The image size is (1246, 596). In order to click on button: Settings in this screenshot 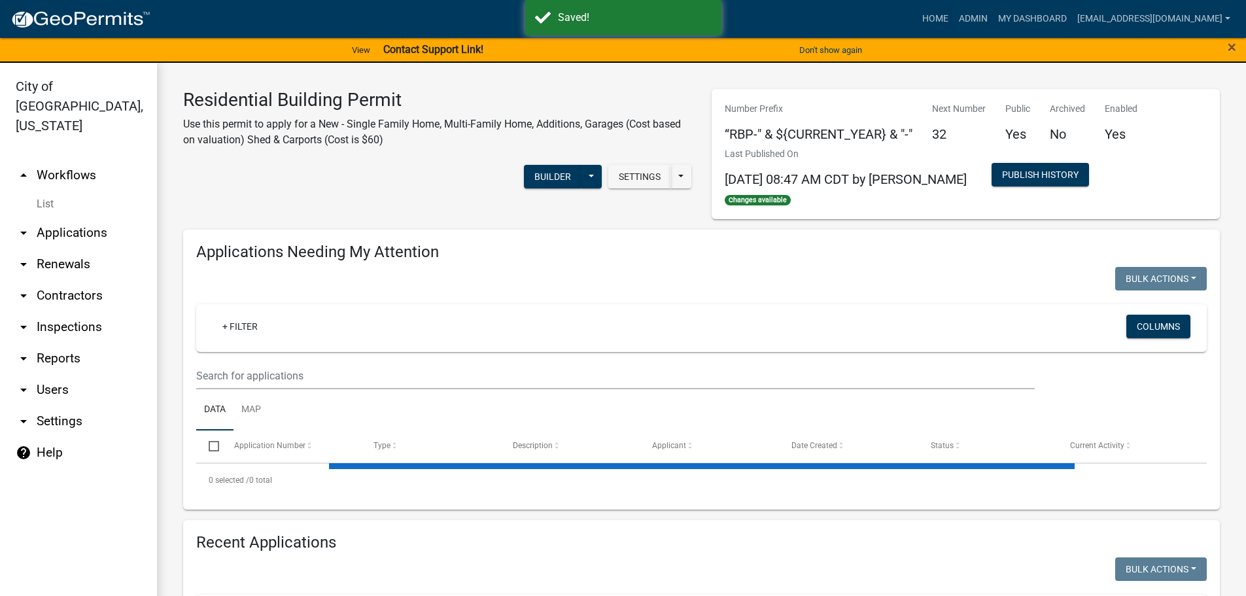, I will do `click(639, 177)`.